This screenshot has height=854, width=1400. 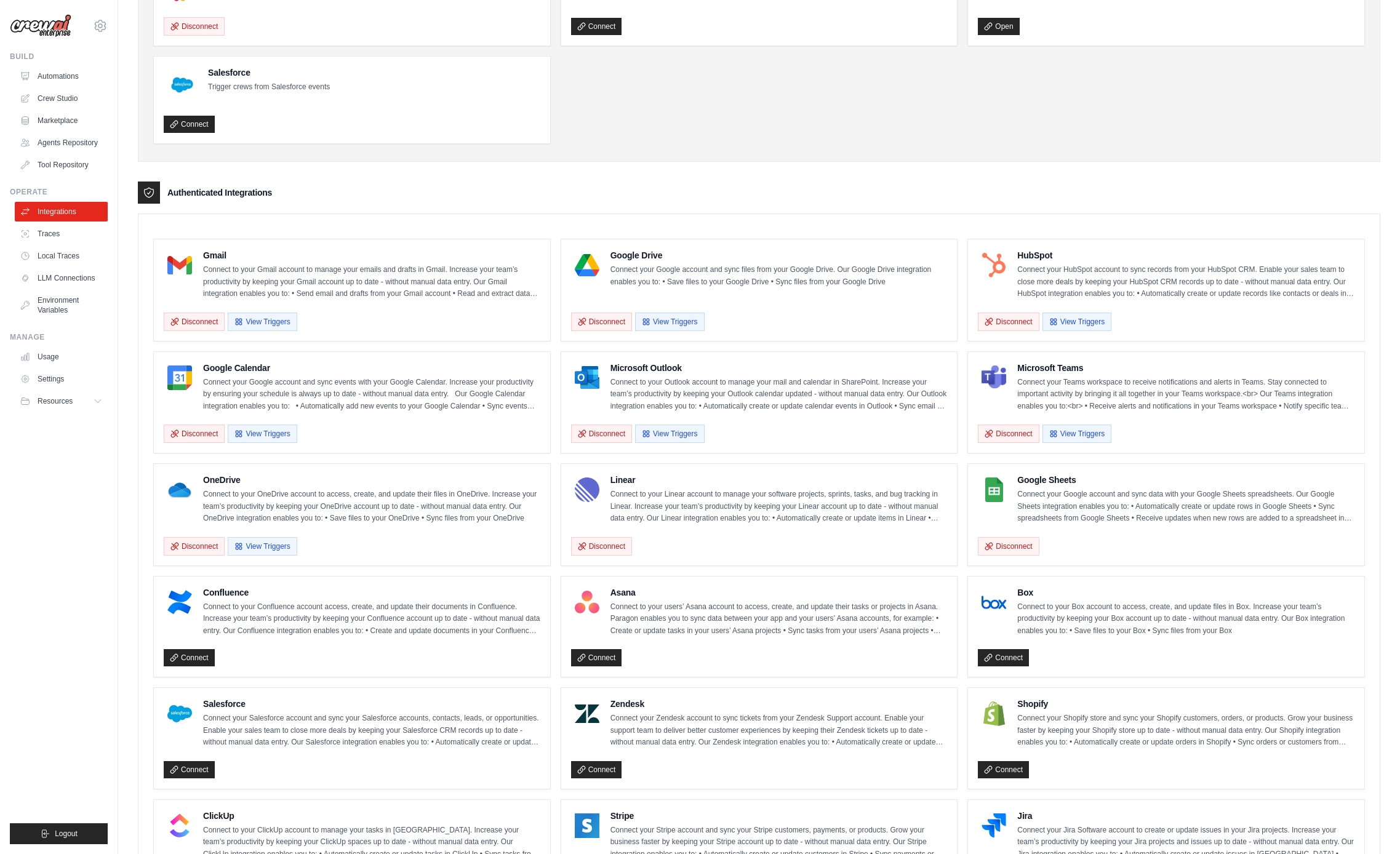 What do you see at coordinates (1186, 704) in the screenshot?
I see `h4: Shopify` at bounding box center [1186, 704].